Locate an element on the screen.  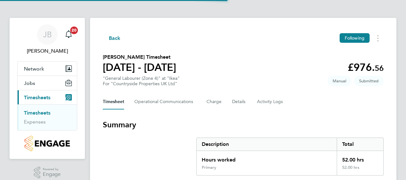
a: Go to home page is located at coordinates (47, 143).